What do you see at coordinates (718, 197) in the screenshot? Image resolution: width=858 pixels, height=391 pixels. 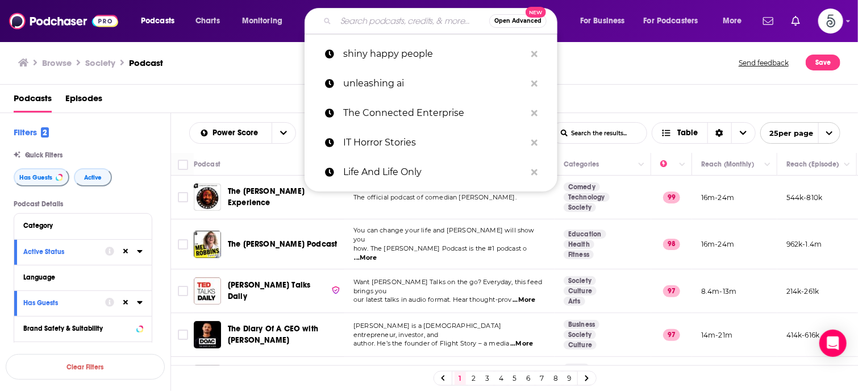 I see `p: 16m-24m` at bounding box center [718, 197].